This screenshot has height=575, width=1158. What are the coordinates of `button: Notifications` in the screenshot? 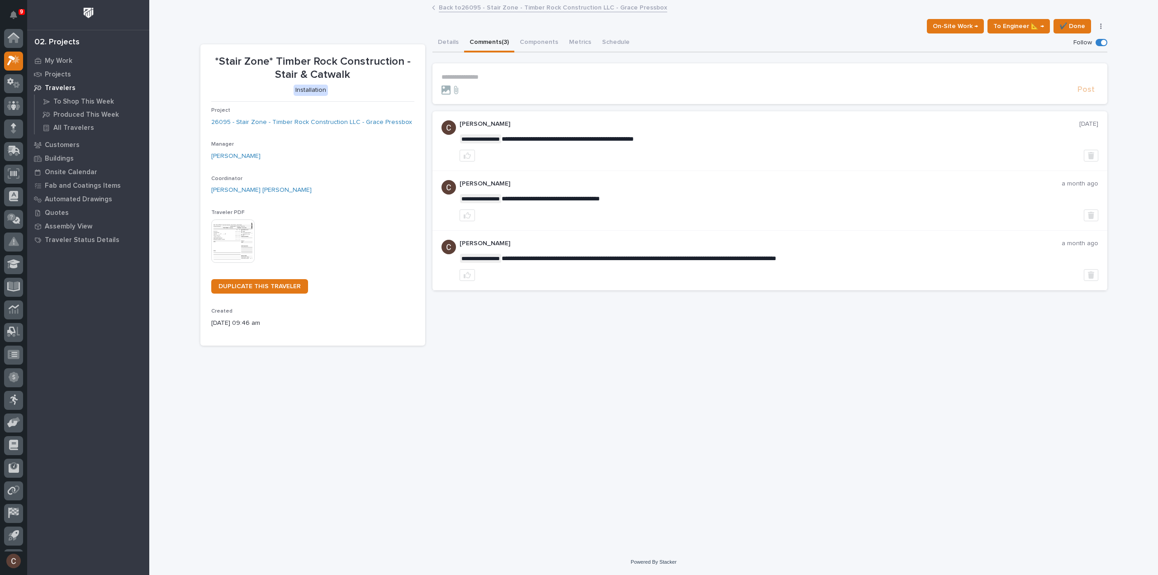 It's located at (14, 15).